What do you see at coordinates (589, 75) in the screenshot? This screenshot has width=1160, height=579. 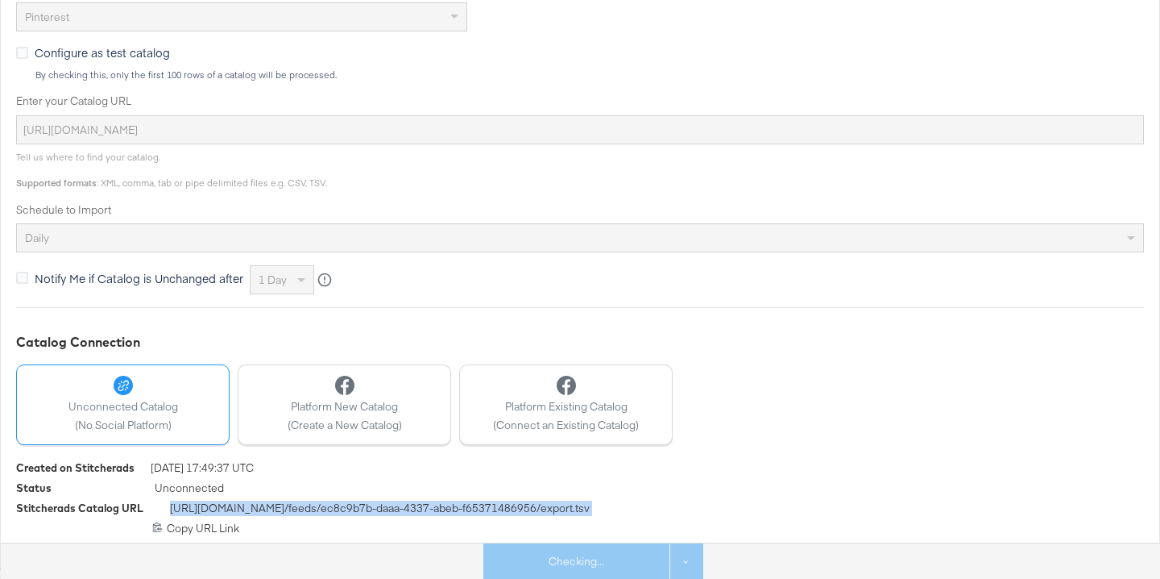 I see `div: By checking this, only the first 100 rows of a catalog will be processed.` at bounding box center [589, 75].